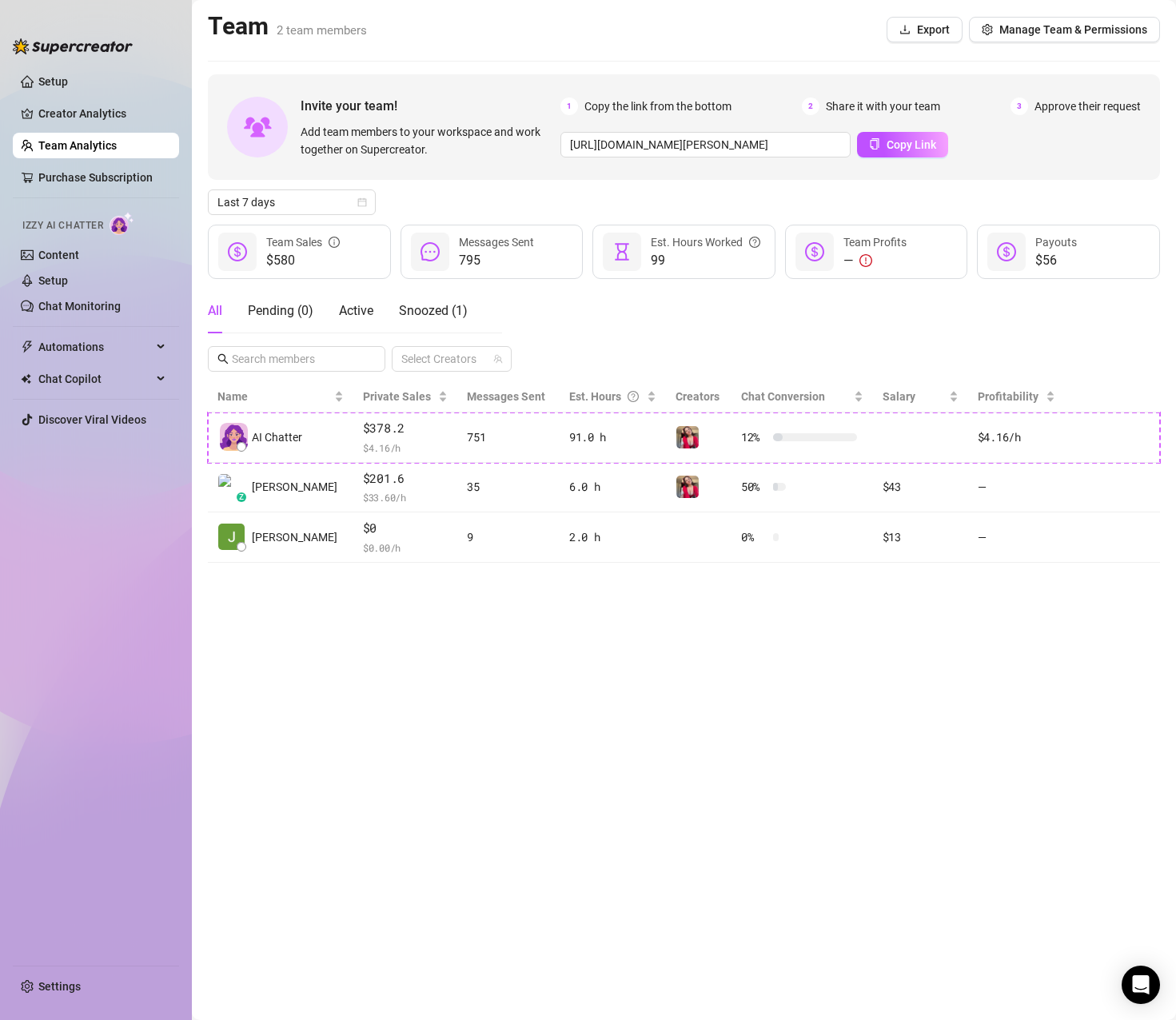  I want to click on img: izzy-ai-chatter-avatar-DDCN_rTZ.svg, so click(233, 436).